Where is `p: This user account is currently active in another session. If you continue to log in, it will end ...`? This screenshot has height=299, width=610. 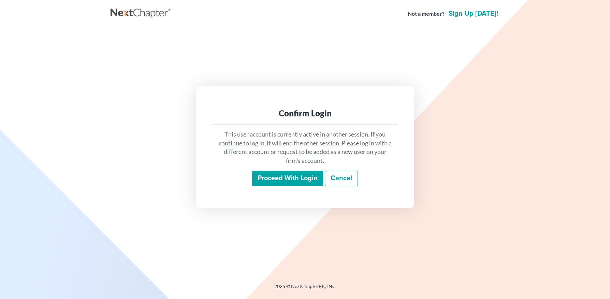 p: This user account is currently active in another session. If you continue to log in, it will end ... is located at coordinates (305, 147).